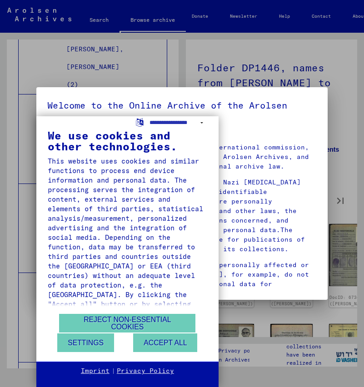 This screenshot has width=364, height=387. Describe the element at coordinates (127, 141) in the screenshot. I see `div: We use cookies and other technologies.` at that location.